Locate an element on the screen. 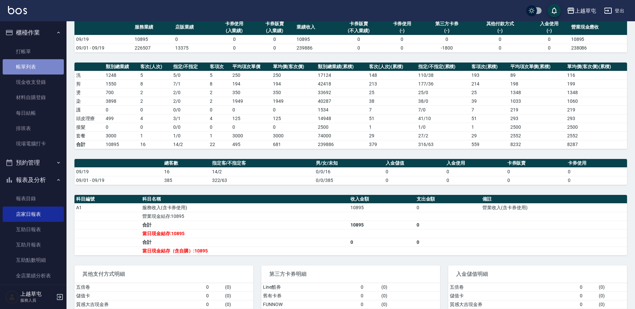 The width and height of the screenshot is (635, 309). td: 質感大吉現金券 is located at coordinates (513, 304).